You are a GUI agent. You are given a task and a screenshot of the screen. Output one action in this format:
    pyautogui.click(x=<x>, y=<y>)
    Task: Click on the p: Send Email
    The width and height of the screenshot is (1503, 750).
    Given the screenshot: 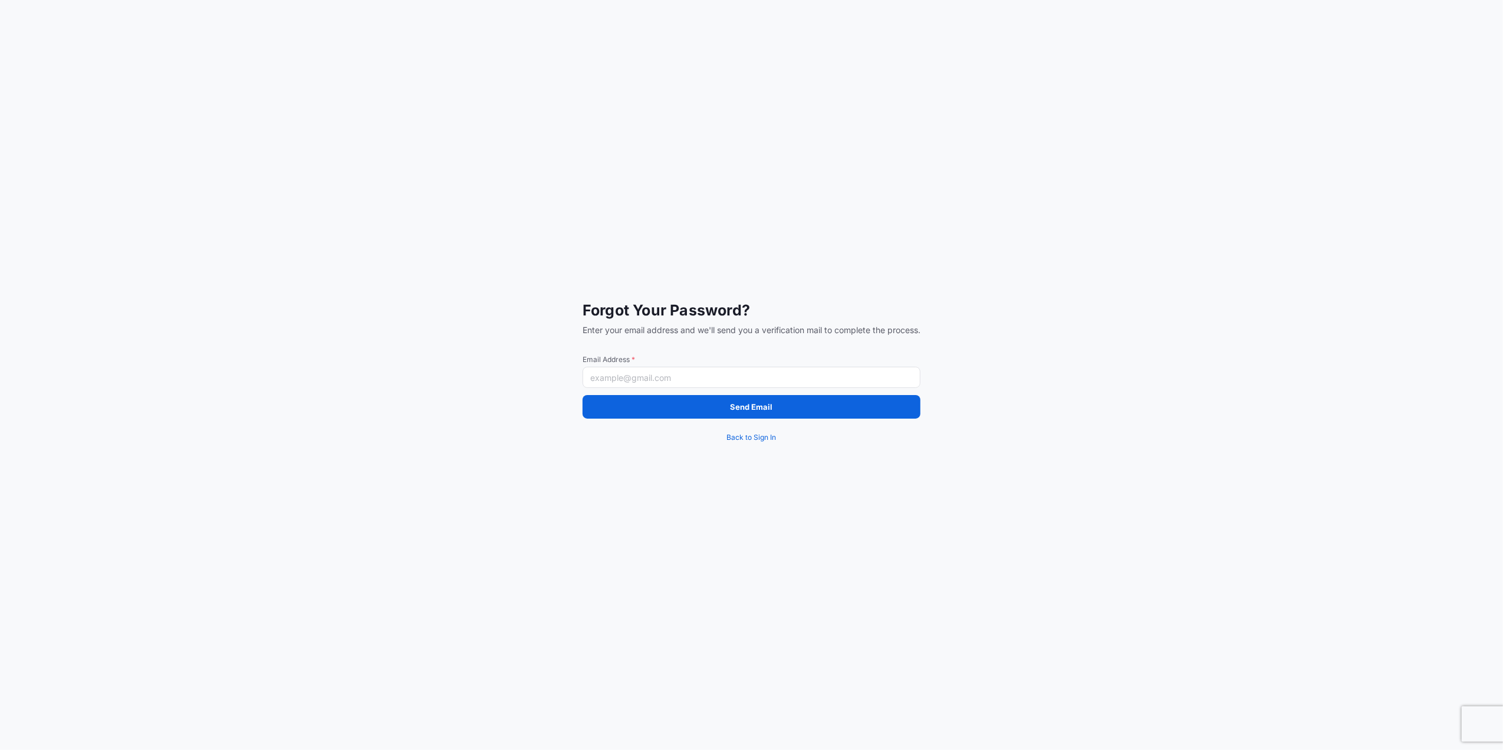 What is the action you would take?
    pyautogui.click(x=752, y=407)
    